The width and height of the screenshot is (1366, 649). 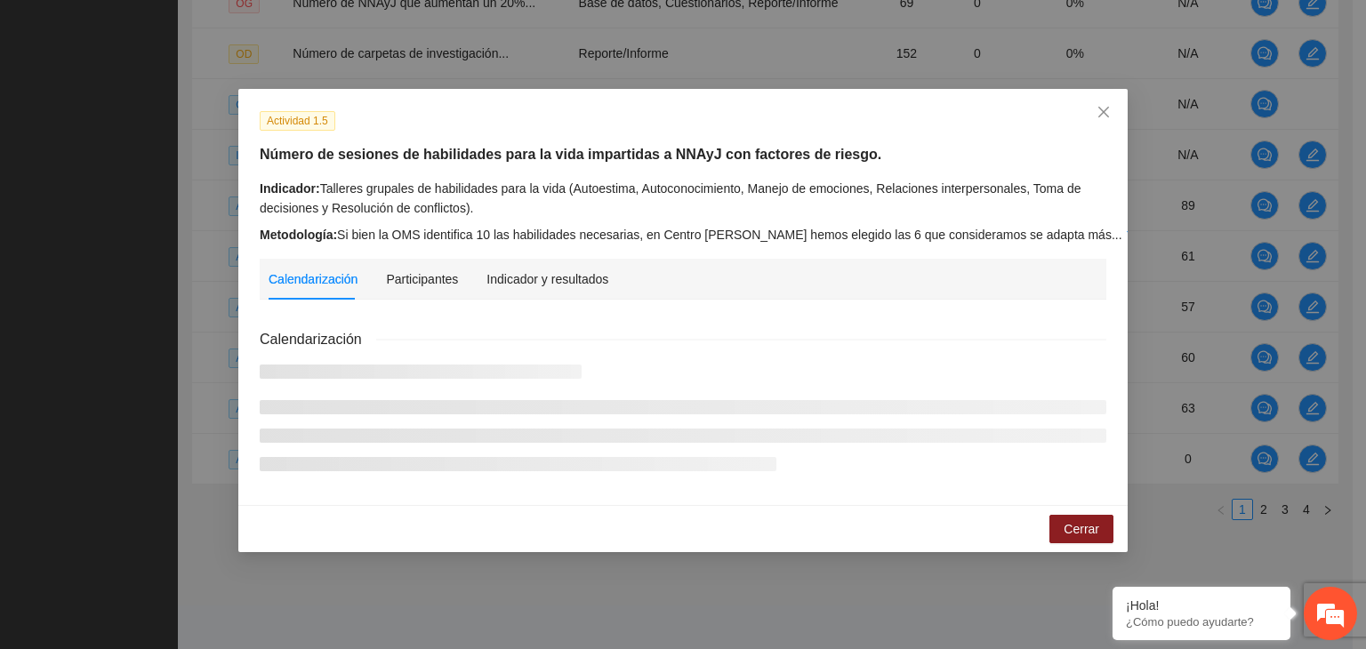 I want to click on a: Expand, so click(x=1154, y=235).